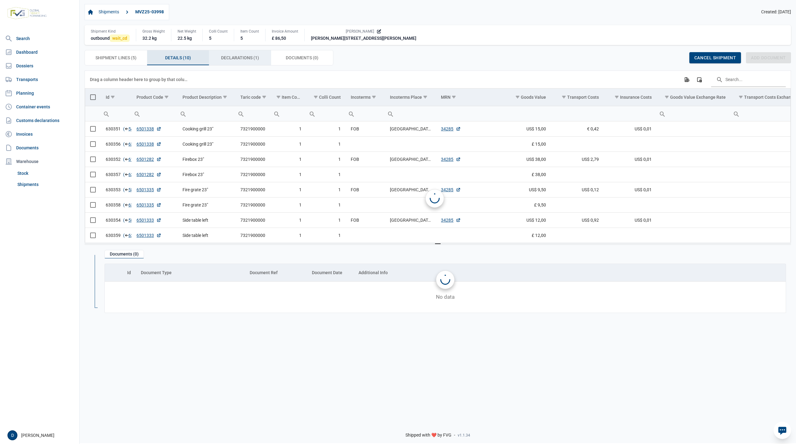  Describe the element at coordinates (116, 159) in the screenshot. I see `div: 630352` at that location.